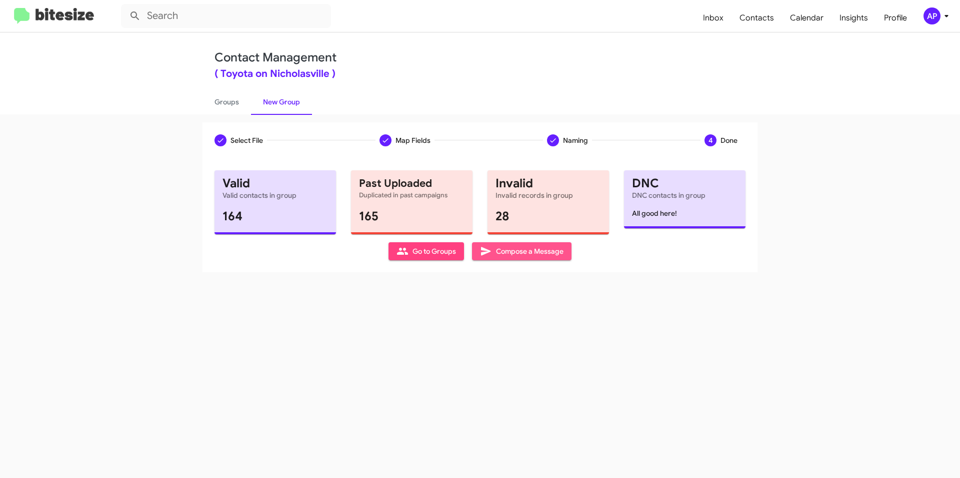 This screenshot has width=960, height=478. Describe the element at coordinates (281, 102) in the screenshot. I see `a: New Group` at that location.